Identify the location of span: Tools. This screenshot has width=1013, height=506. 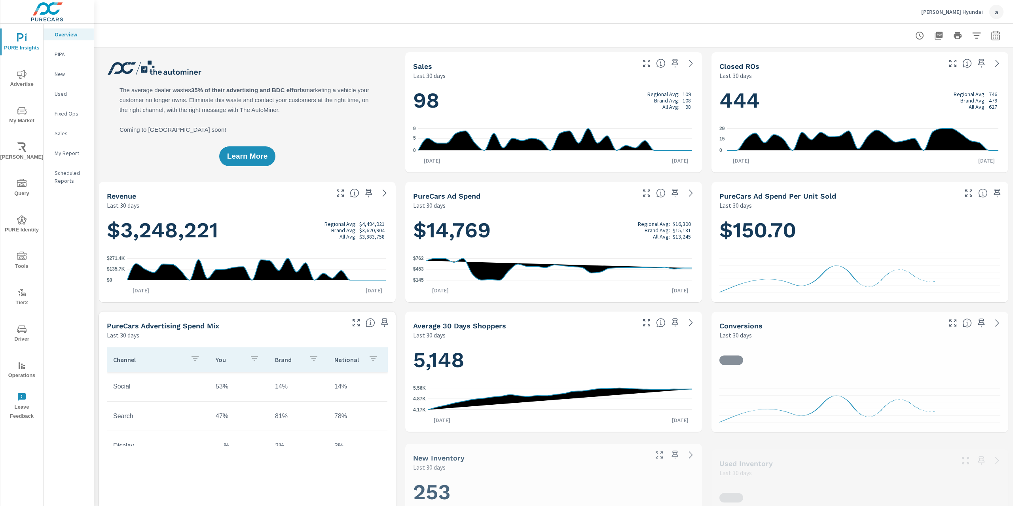
(22, 261).